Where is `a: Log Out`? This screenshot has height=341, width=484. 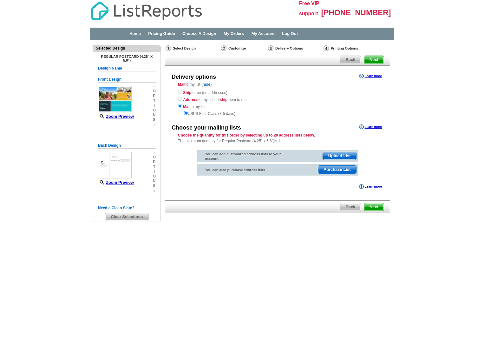 a: Log Out is located at coordinates (290, 33).